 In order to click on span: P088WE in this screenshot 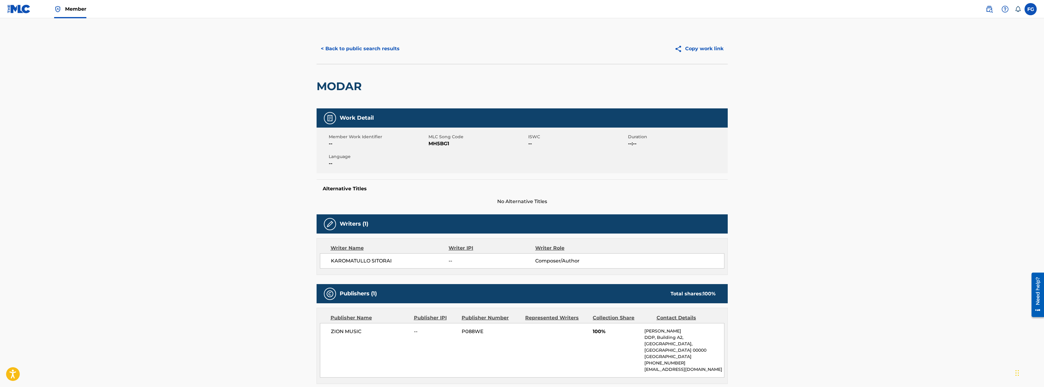, I will do `click(491, 331)`.